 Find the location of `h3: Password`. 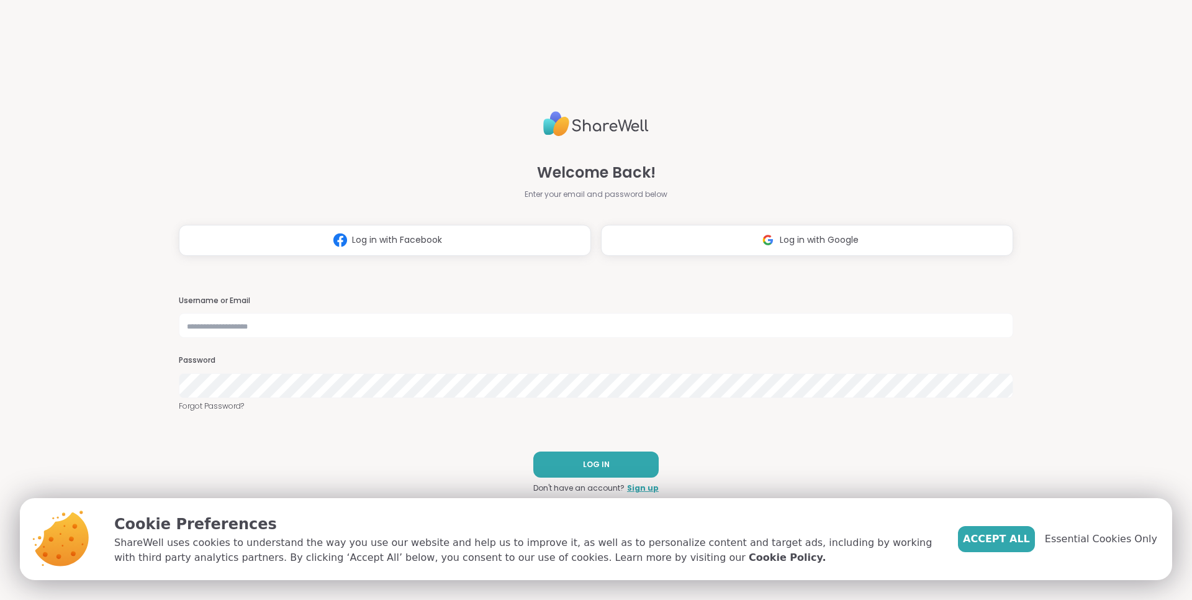

h3: Password is located at coordinates (596, 360).